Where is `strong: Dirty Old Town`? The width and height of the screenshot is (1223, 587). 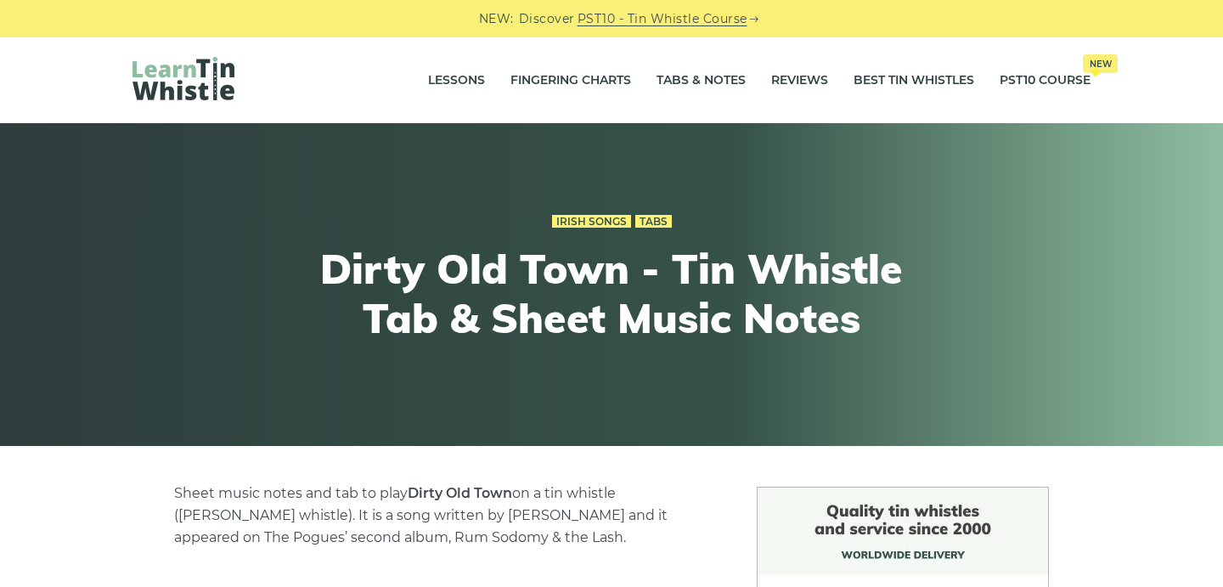
strong: Dirty Old Town is located at coordinates (459, 493).